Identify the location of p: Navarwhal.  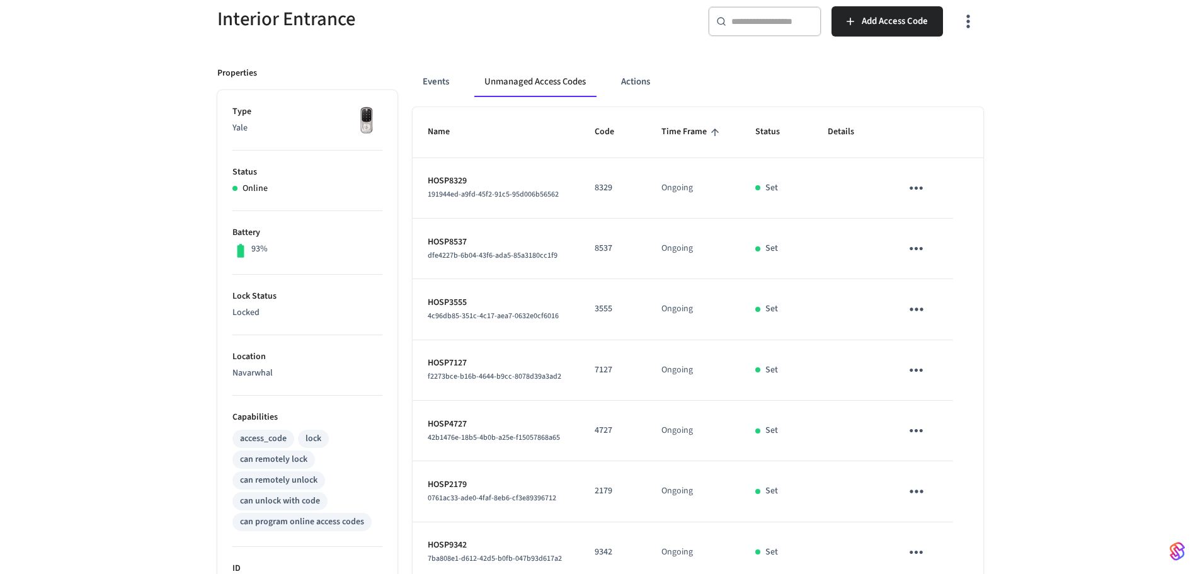
(307, 373).